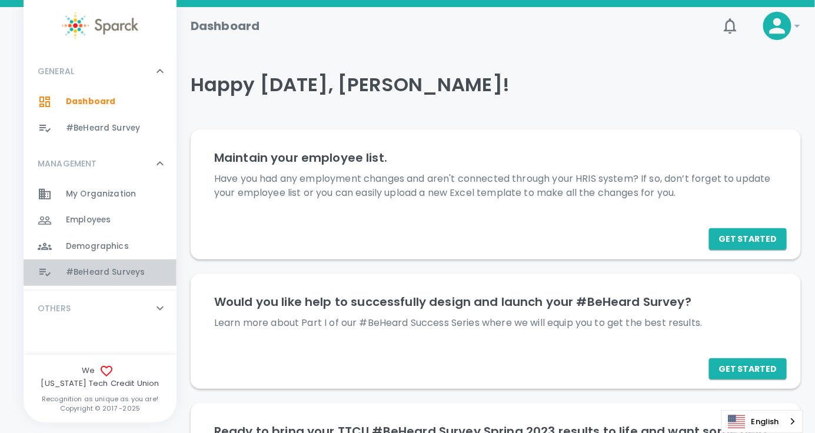  What do you see at coordinates (100, 308) in the screenshot?
I see `div: OTHERS` at bounding box center [100, 308].